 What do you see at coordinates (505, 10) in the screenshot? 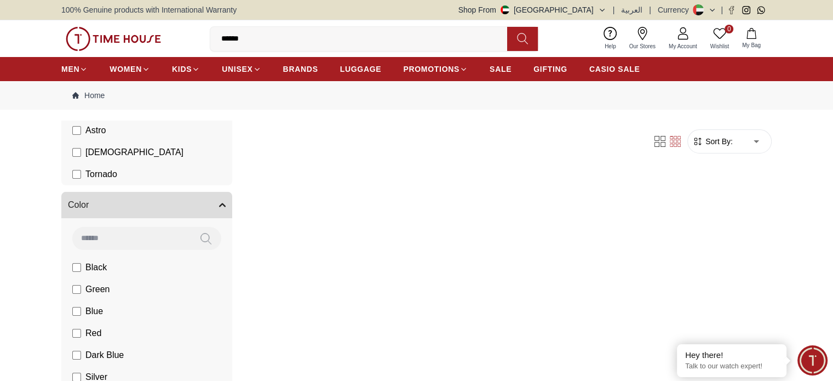
I see `img: United Arab Emirates` at bounding box center [505, 10].